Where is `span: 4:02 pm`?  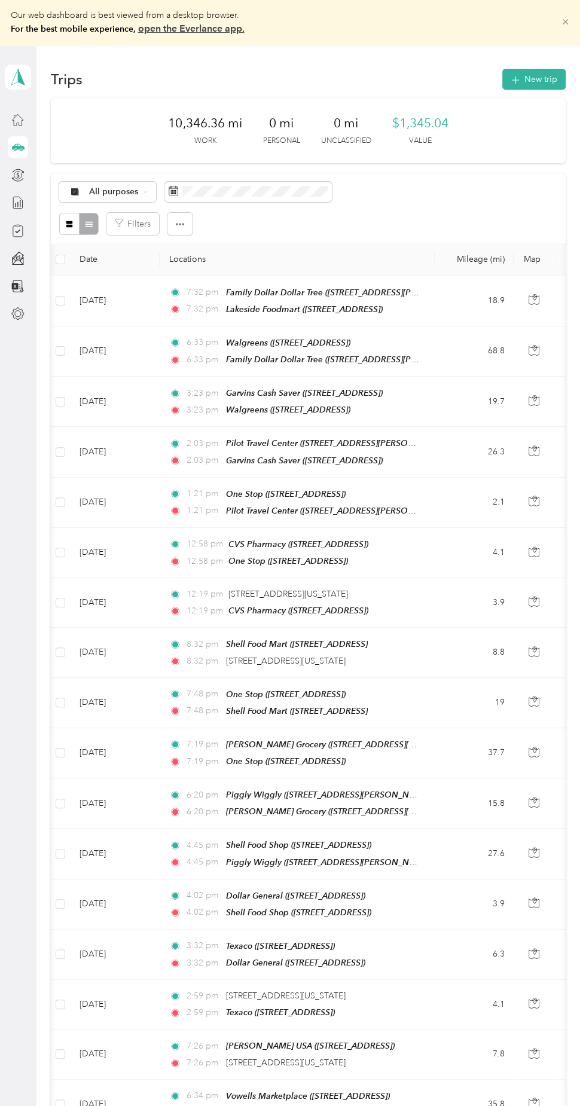
span: 4:02 pm is located at coordinates (203, 912).